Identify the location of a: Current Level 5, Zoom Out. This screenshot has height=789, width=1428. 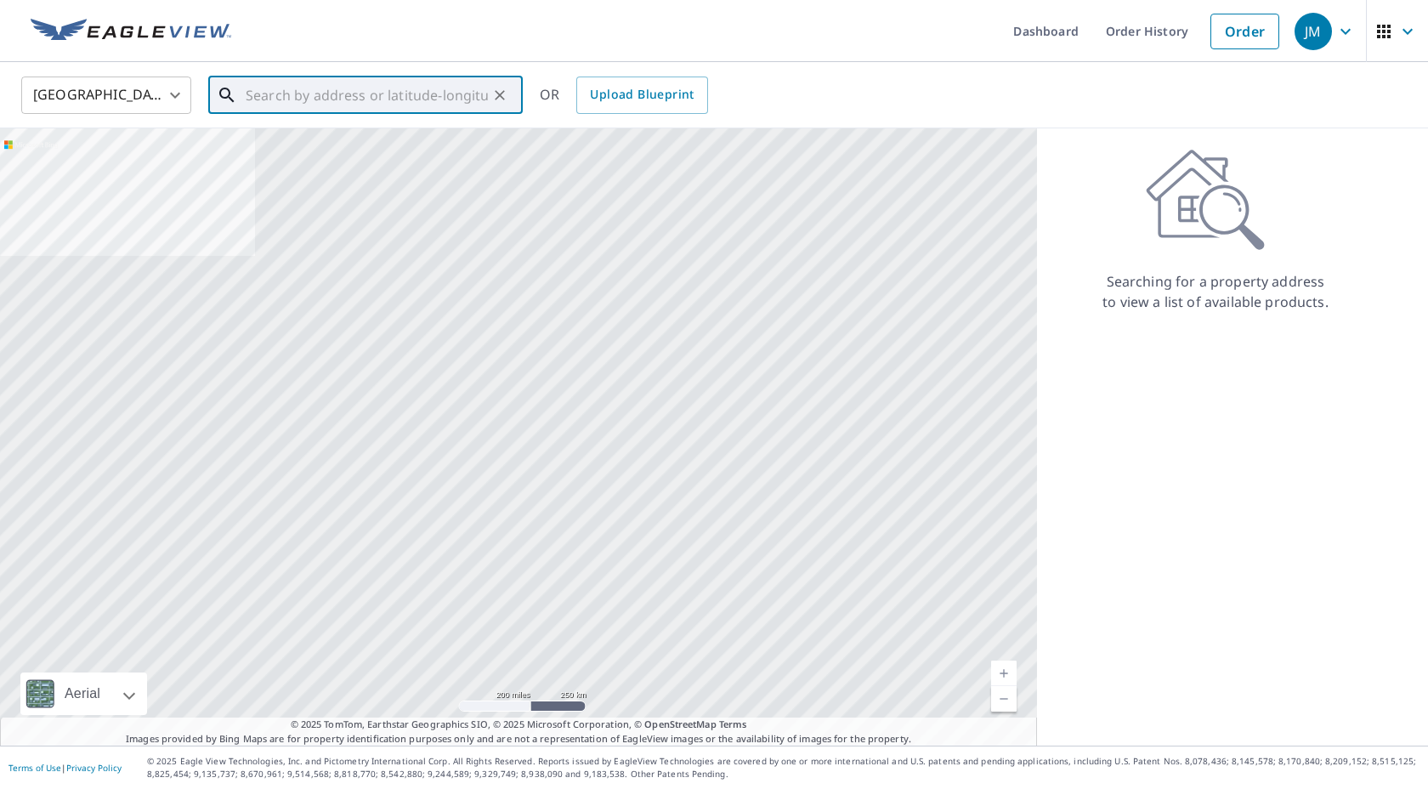
(1004, 699).